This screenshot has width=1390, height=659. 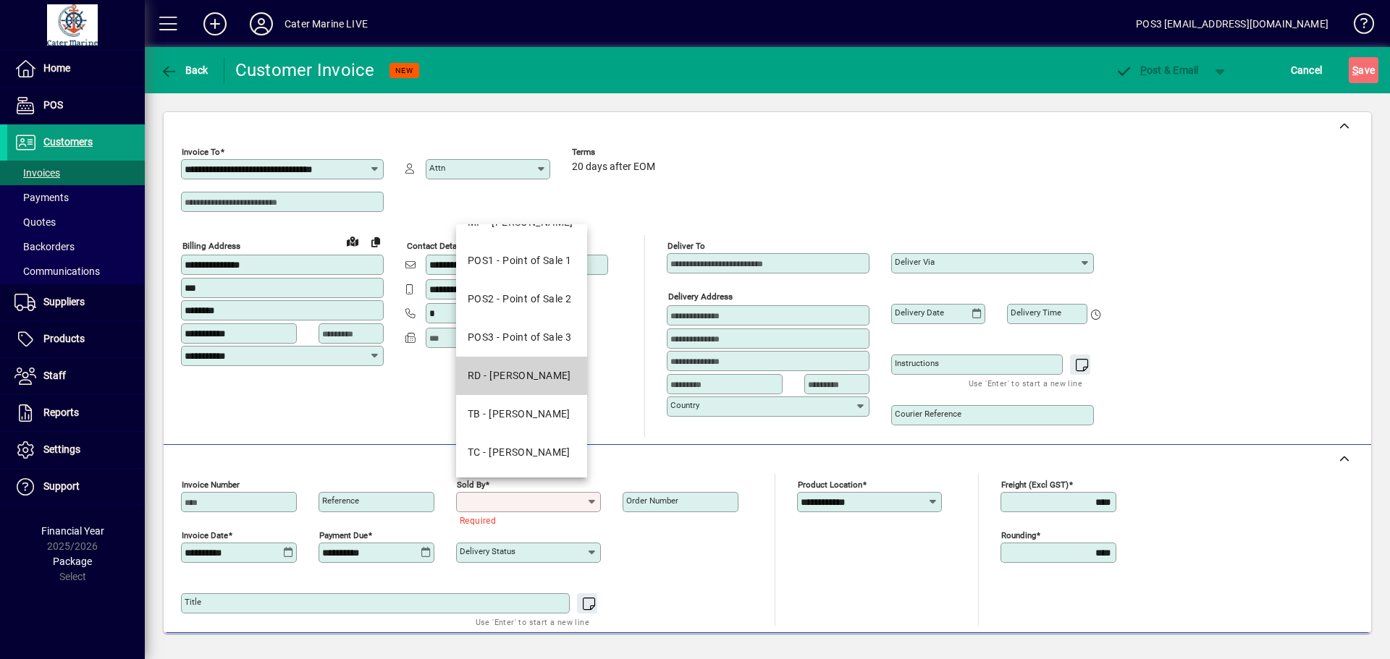 I want to click on mat-label: Product location, so click(x=830, y=485).